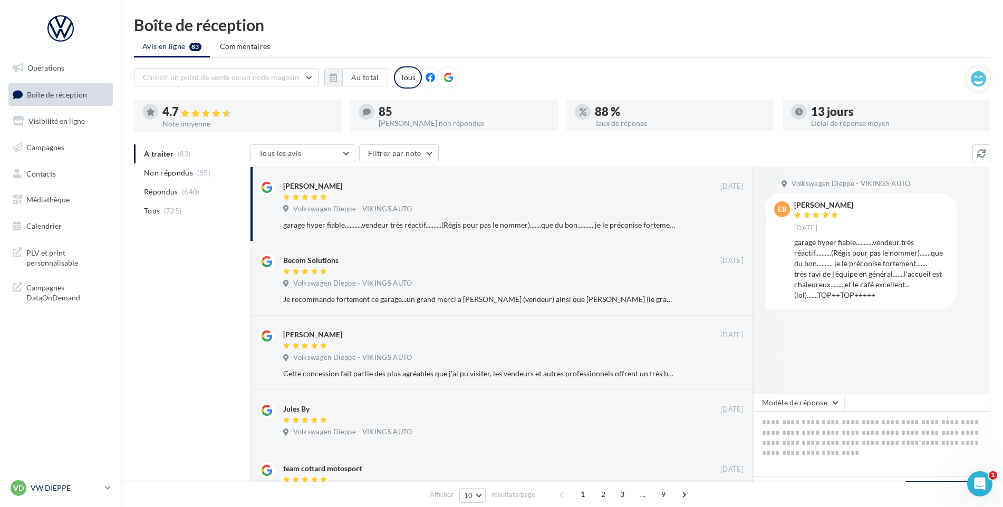  I want to click on div: Tous, so click(407, 77).